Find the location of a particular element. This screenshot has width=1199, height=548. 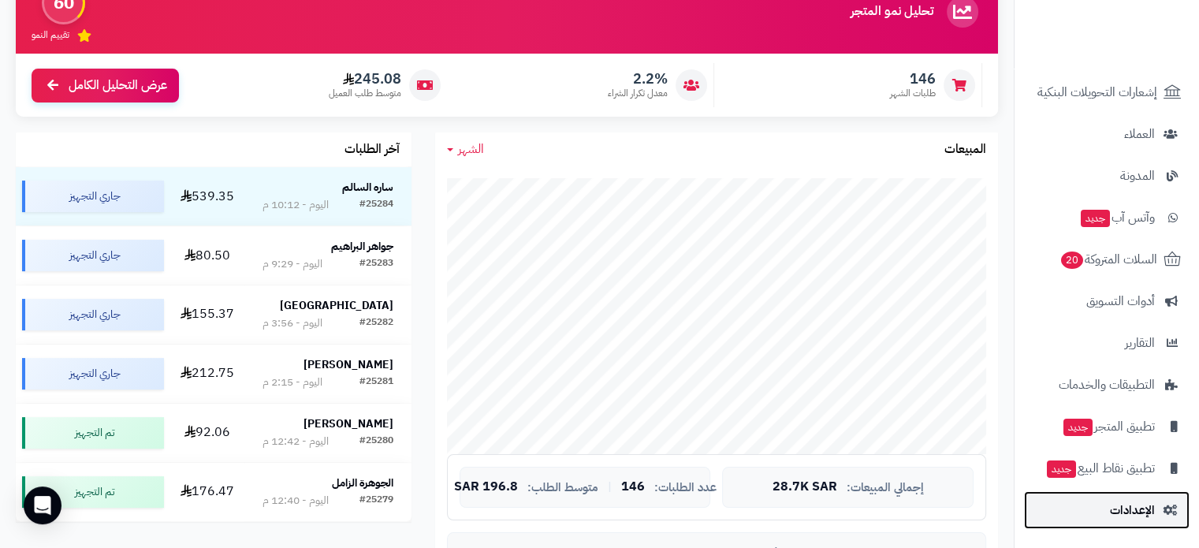

a: التقارير is located at coordinates (1107, 343).